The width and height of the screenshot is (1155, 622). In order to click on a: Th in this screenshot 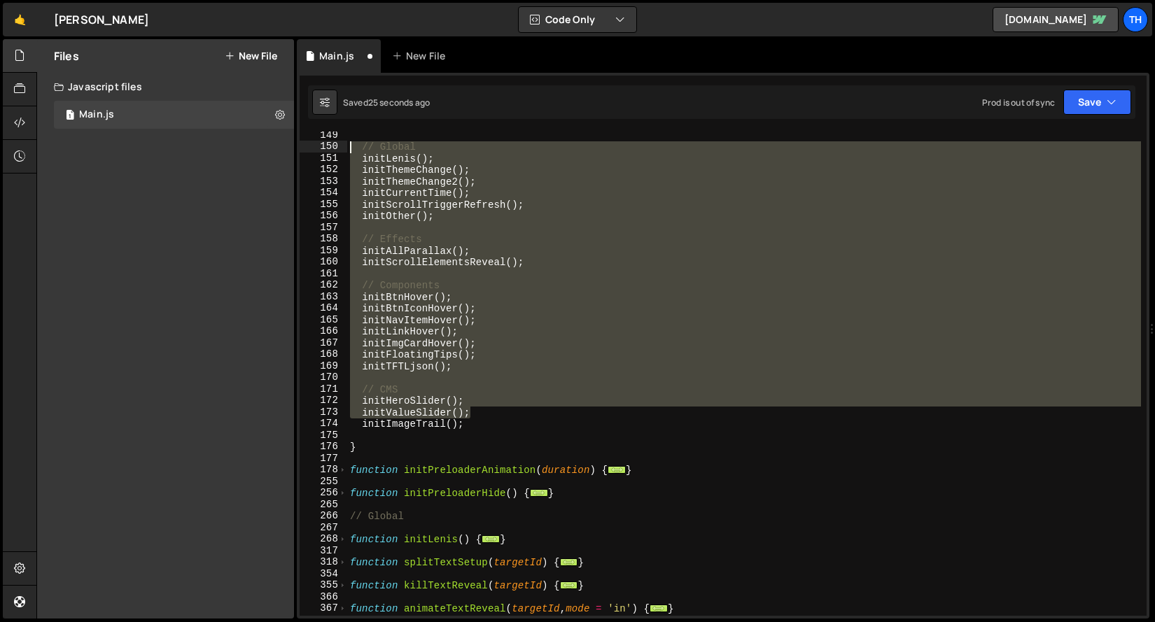, I will do `click(1135, 20)`.